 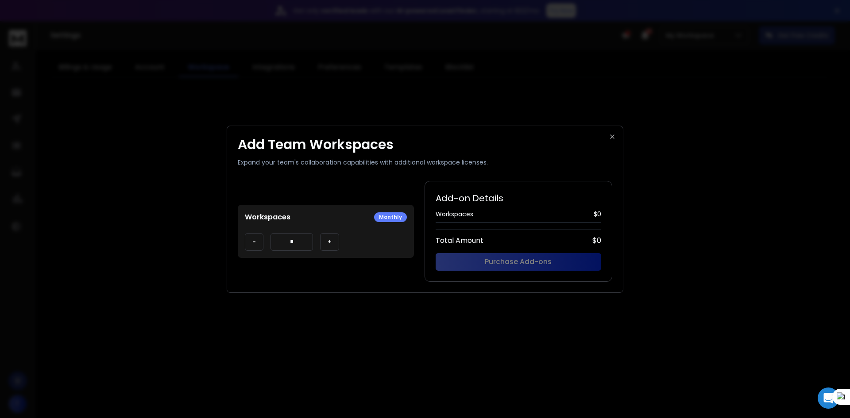 What do you see at coordinates (267, 217) in the screenshot?
I see `p: Workspaces` at bounding box center [267, 217].